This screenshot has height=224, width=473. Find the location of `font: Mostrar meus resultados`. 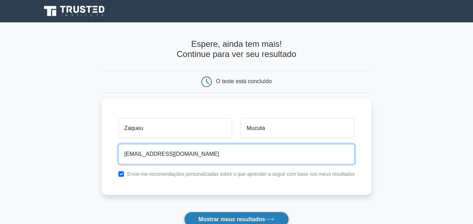

font: Mostrar meus resultados is located at coordinates (232, 220).